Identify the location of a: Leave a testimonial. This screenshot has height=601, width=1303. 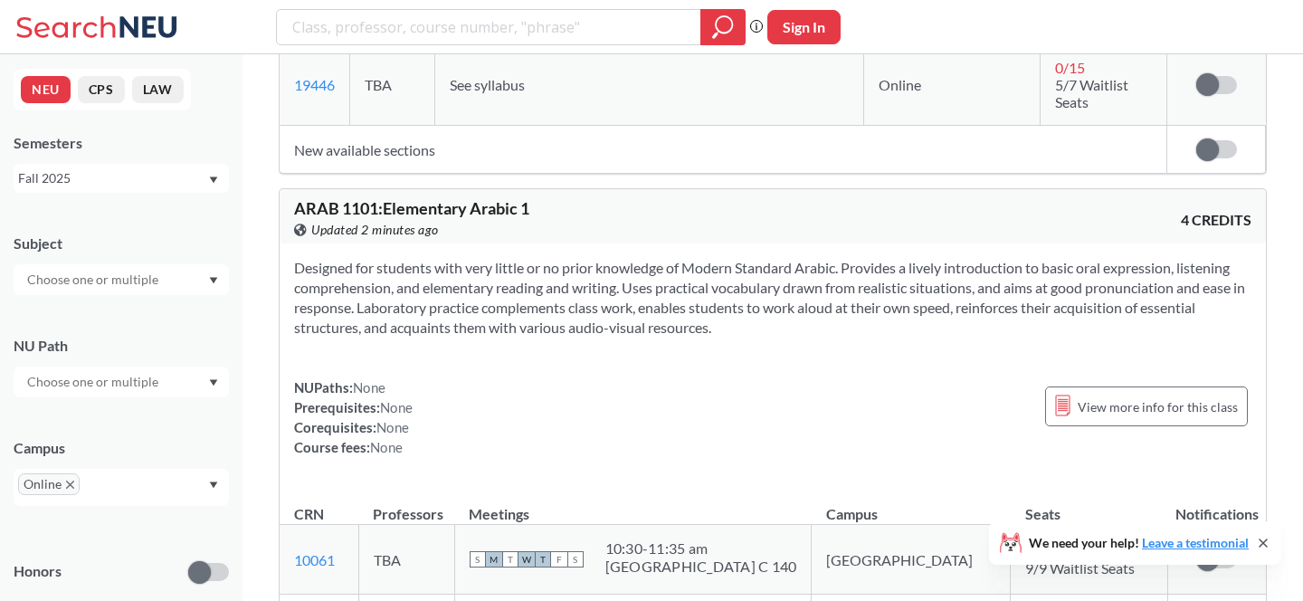
(1195, 542).